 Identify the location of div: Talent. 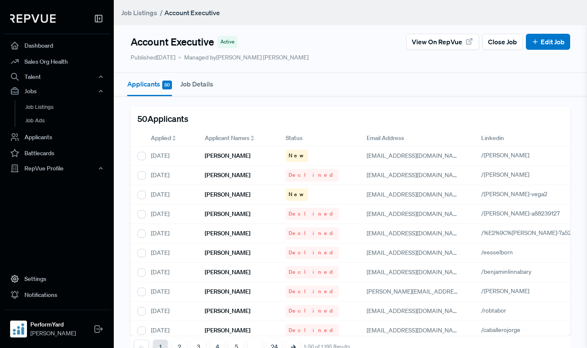
(57, 77).